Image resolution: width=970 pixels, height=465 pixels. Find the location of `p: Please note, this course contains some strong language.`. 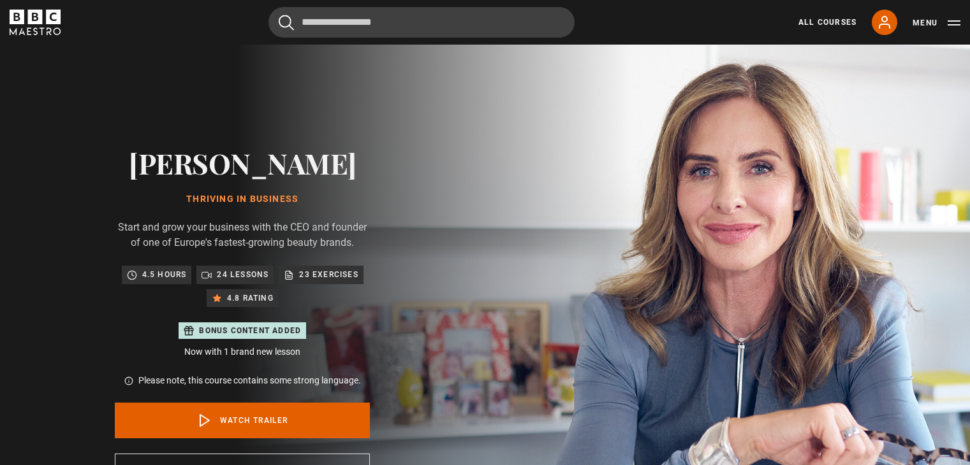

p: Please note, this course contains some strong language. is located at coordinates (249, 381).